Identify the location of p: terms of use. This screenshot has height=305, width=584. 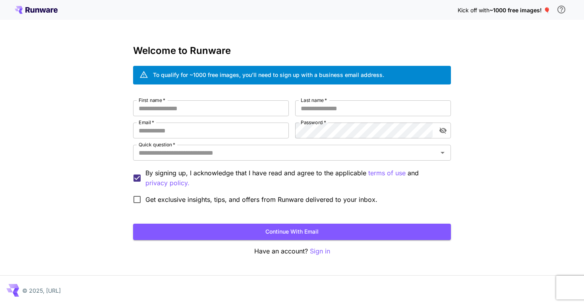
(387, 173).